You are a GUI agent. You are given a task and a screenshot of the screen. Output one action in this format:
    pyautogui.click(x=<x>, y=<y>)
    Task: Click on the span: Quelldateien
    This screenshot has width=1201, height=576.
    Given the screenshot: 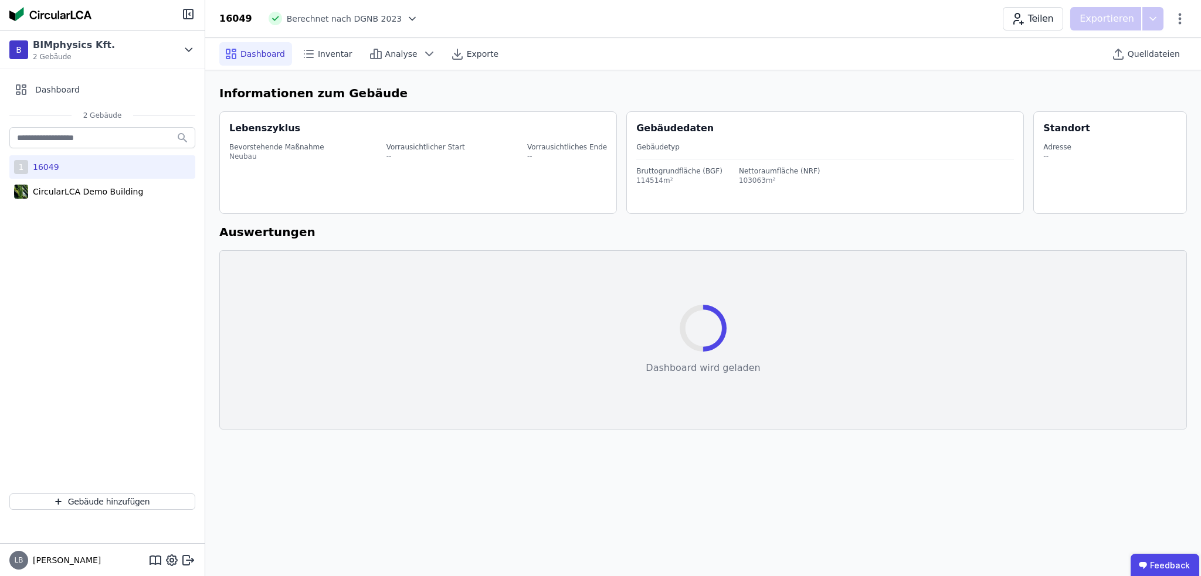 What is the action you would take?
    pyautogui.click(x=1153, y=54)
    